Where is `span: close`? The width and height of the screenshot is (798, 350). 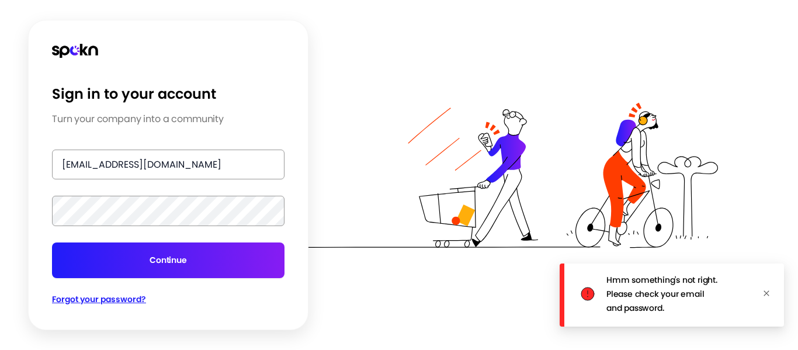
span: close is located at coordinates (766, 293).